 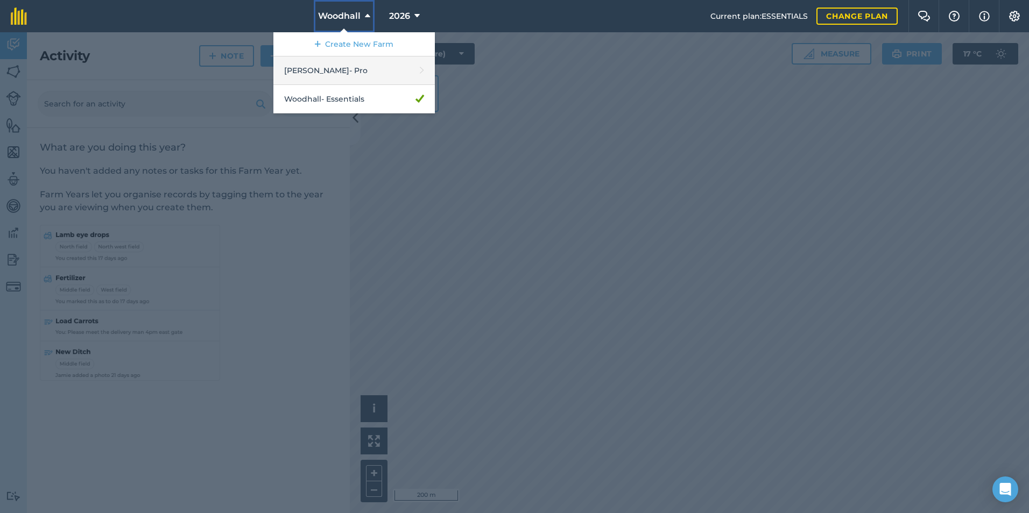 What do you see at coordinates (924, 16) in the screenshot?
I see `img: Two speech bubbles overlapping with the left bubble in the forefront` at bounding box center [924, 16].